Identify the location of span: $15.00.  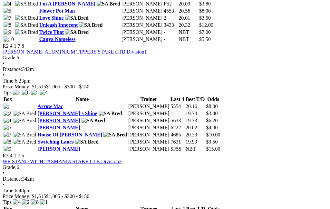
(213, 148).